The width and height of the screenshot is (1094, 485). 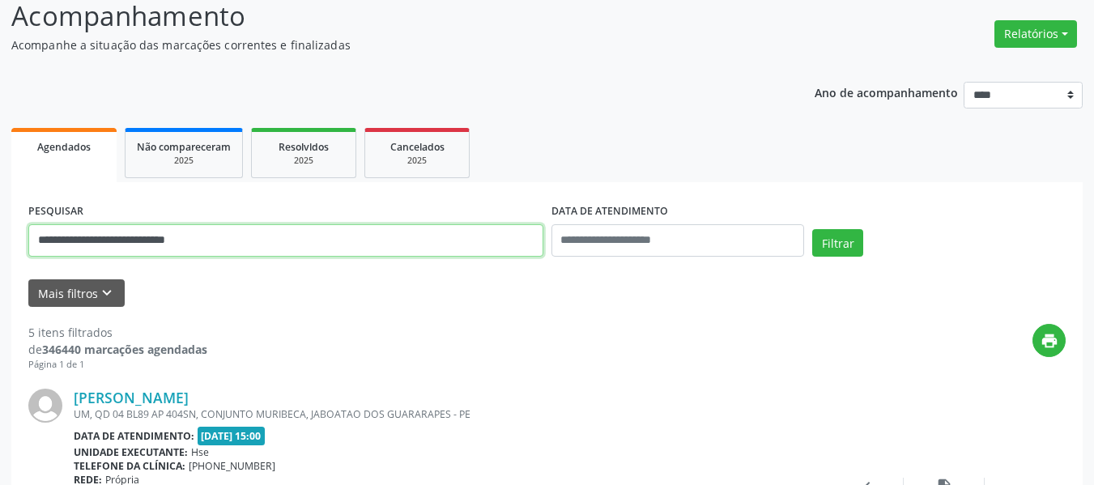 What do you see at coordinates (1036, 34) in the screenshot?
I see `button: Relatórios` at bounding box center [1036, 34].